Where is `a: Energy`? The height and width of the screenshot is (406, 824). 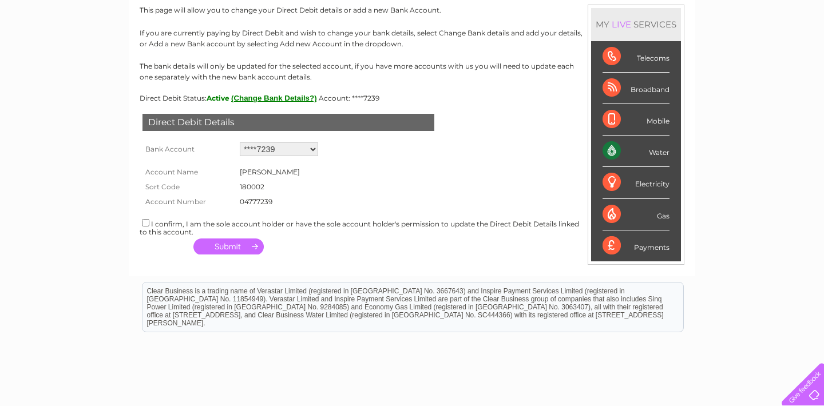
a: Energy is located at coordinates (663, 53).